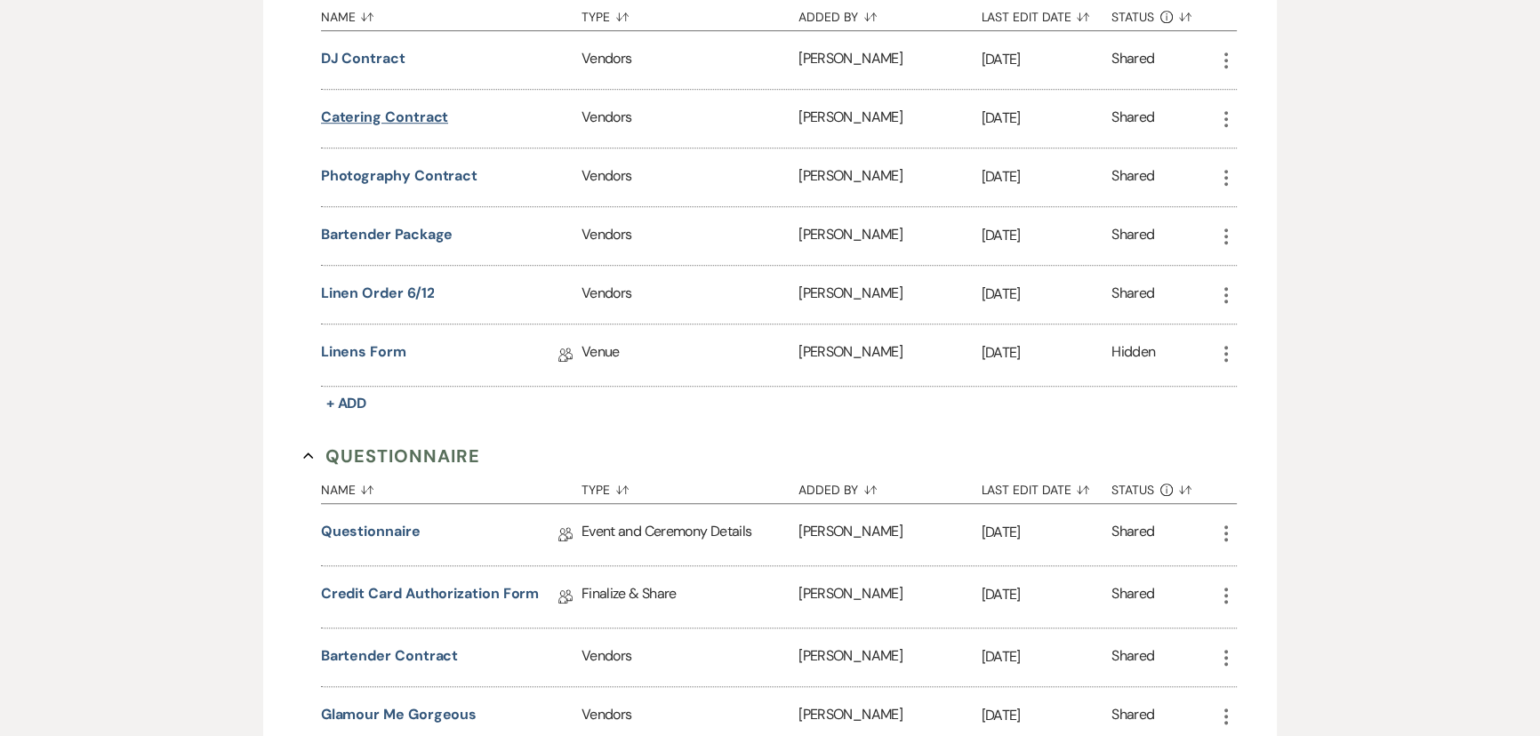 The width and height of the screenshot is (1540, 736). Describe the element at coordinates (347, 404) in the screenshot. I see `button: + Add` at that location.